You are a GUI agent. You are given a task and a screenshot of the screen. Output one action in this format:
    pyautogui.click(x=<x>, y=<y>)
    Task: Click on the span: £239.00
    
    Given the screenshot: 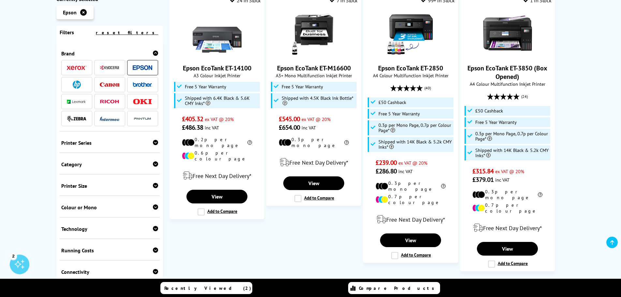 What is the action you would take?
    pyautogui.click(x=386, y=163)
    